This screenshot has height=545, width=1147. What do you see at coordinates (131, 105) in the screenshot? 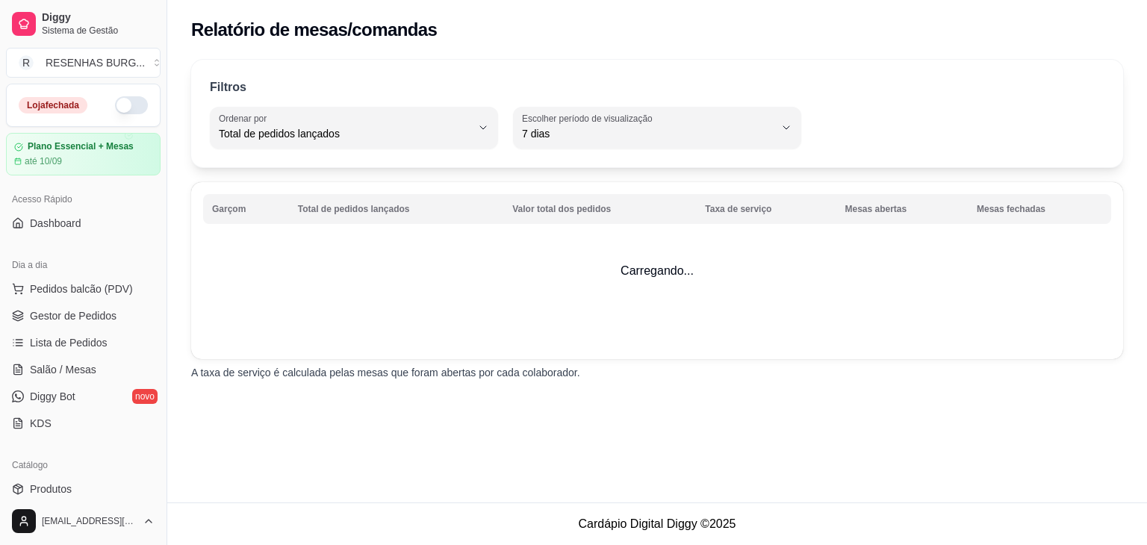
I see `button: Alterar Status` at bounding box center [131, 105].